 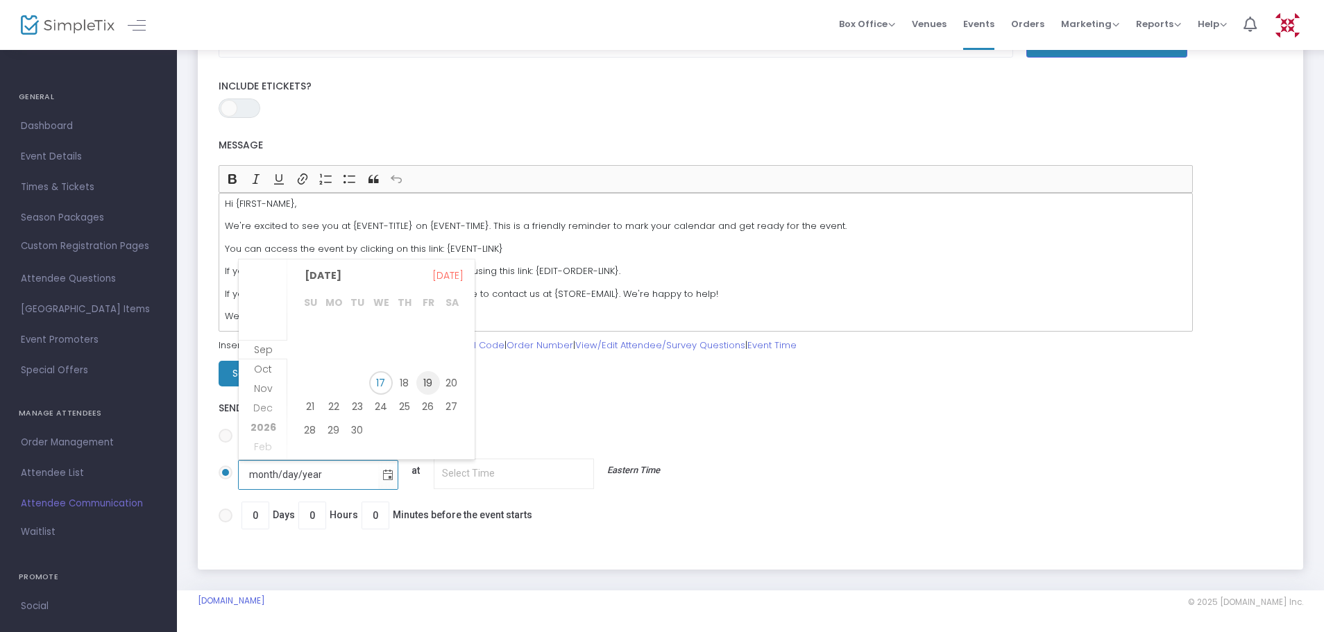 I want to click on label: Include Etickets?, so click(x=750, y=87).